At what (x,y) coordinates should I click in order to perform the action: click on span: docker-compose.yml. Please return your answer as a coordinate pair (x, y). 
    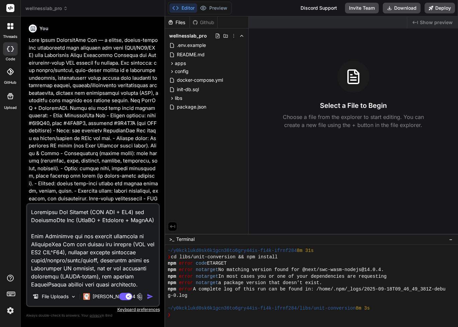
    Looking at the image, I should click on (200, 80).